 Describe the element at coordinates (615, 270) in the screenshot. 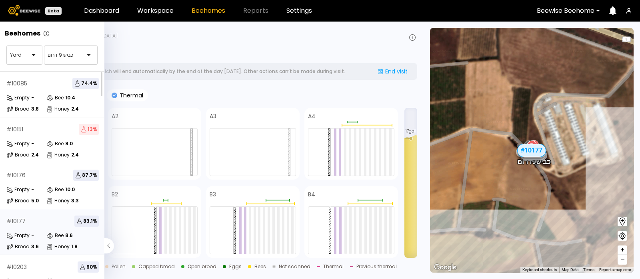

I see `a: Report a map error` at that location.